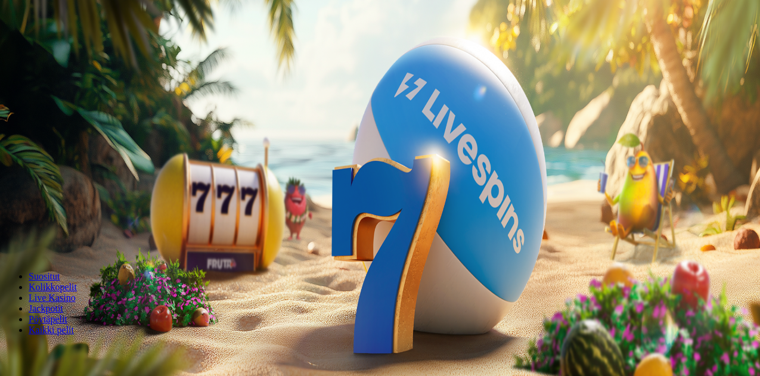 The width and height of the screenshot is (760, 376). I want to click on a: Live Kasino, so click(52, 298).